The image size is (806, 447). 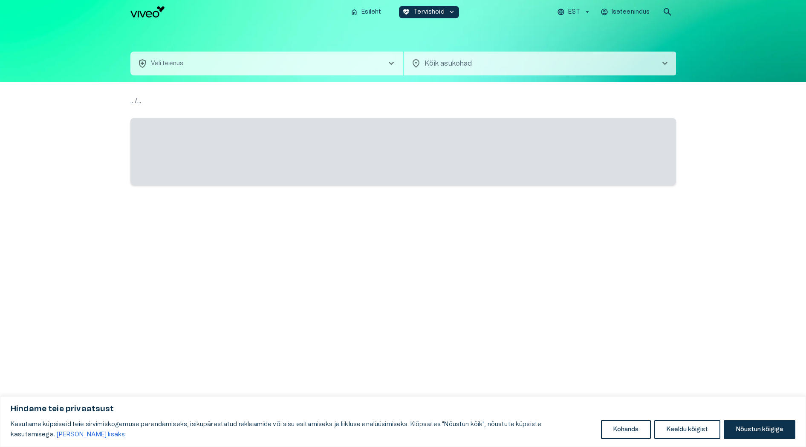 I want to click on button: Kohanda, so click(x=626, y=430).